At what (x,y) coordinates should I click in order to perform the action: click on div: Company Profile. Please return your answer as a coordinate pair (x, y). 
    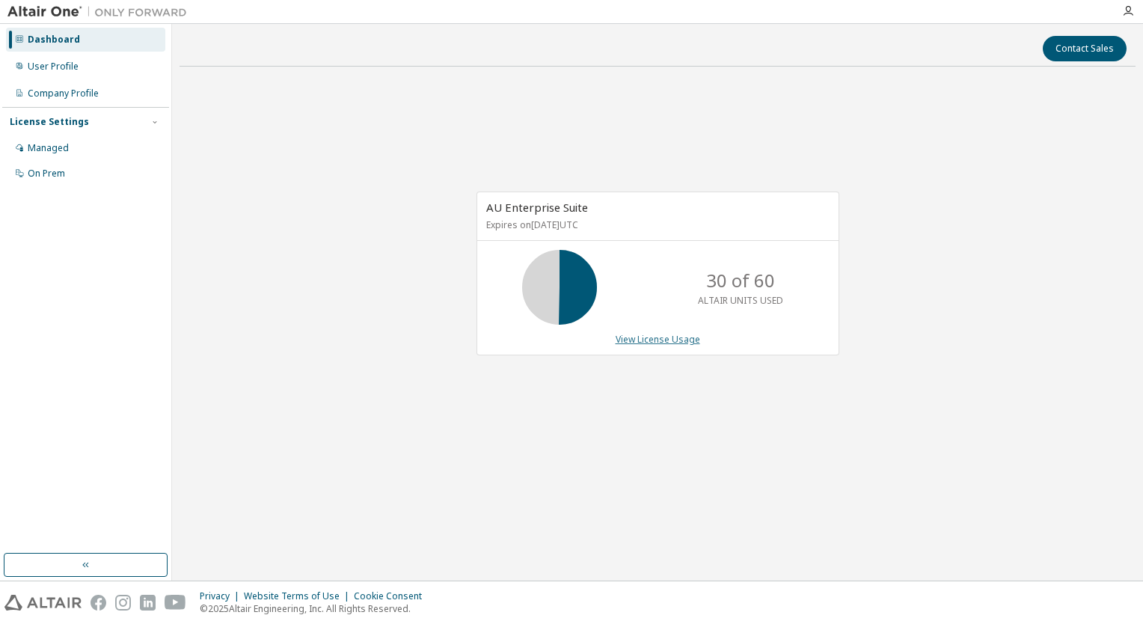
    Looking at the image, I should click on (63, 93).